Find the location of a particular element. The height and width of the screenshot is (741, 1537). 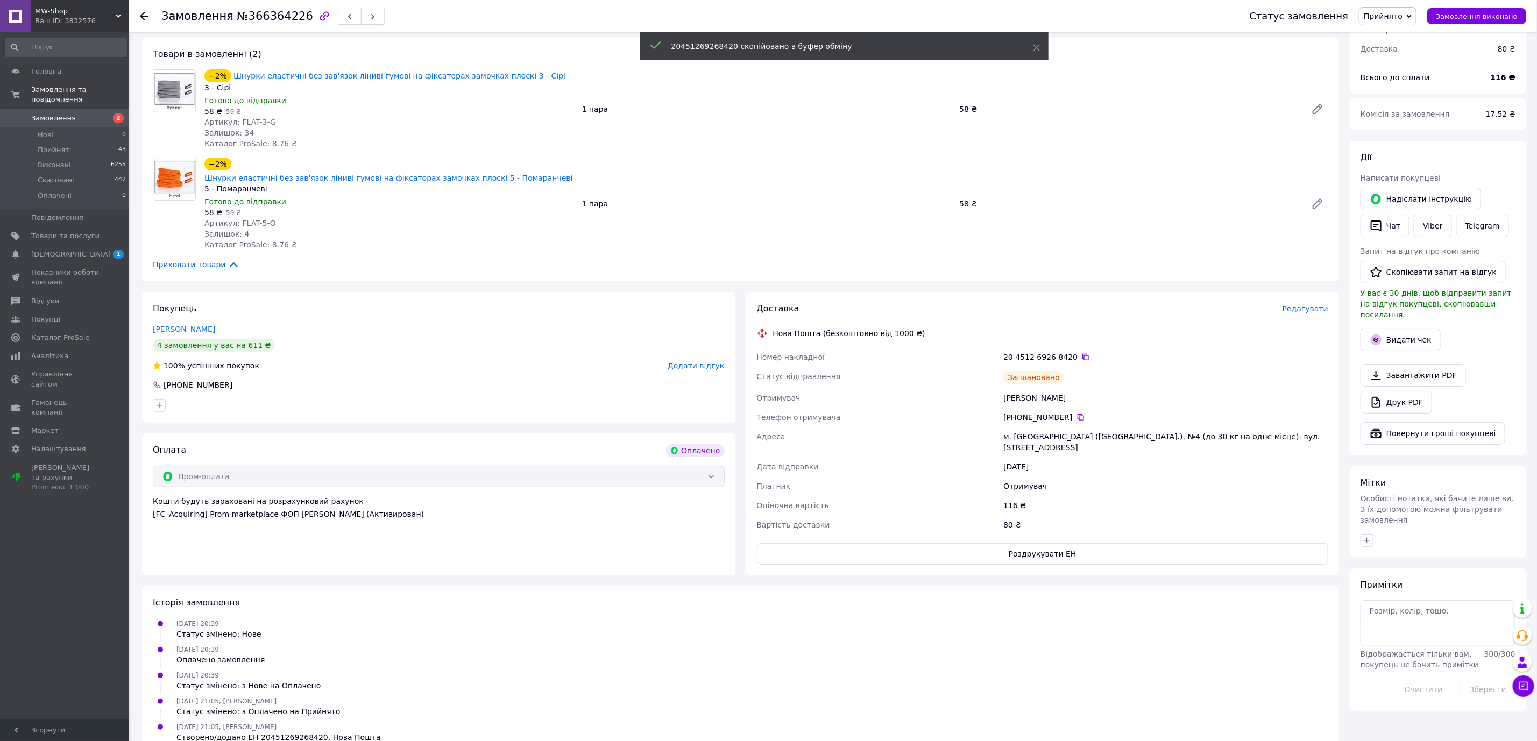

span: Відгуки is located at coordinates (45, 301).